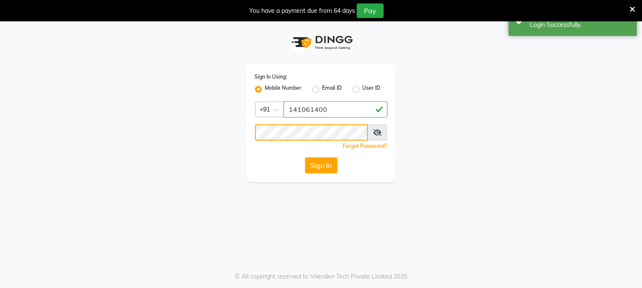 The height and width of the screenshot is (288, 642). Describe the element at coordinates (284, 89) in the screenshot. I see `label: Mobile Number` at that location.